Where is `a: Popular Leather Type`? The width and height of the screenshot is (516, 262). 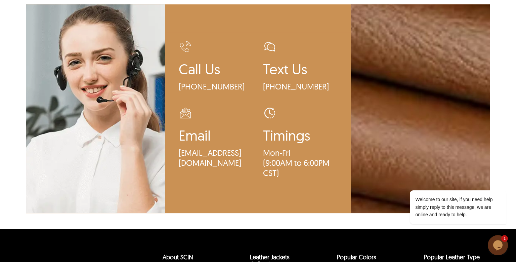 a: Popular Leather Type is located at coordinates (452, 257).